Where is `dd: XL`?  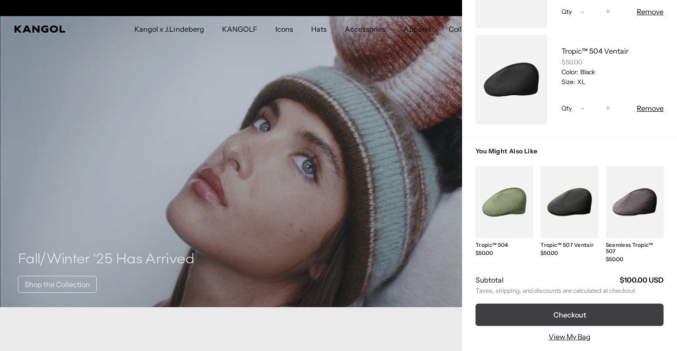 dd: XL is located at coordinates (580, 82).